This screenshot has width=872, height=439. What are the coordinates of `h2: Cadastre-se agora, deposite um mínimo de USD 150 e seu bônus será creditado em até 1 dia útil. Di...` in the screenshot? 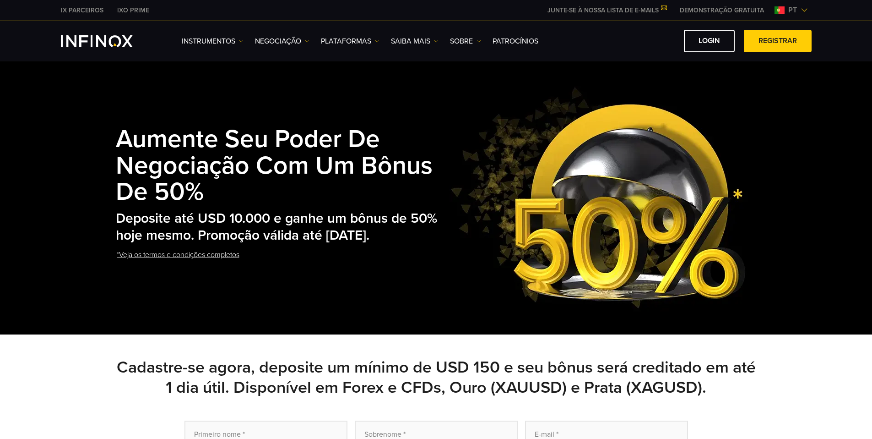 It's located at (436, 377).